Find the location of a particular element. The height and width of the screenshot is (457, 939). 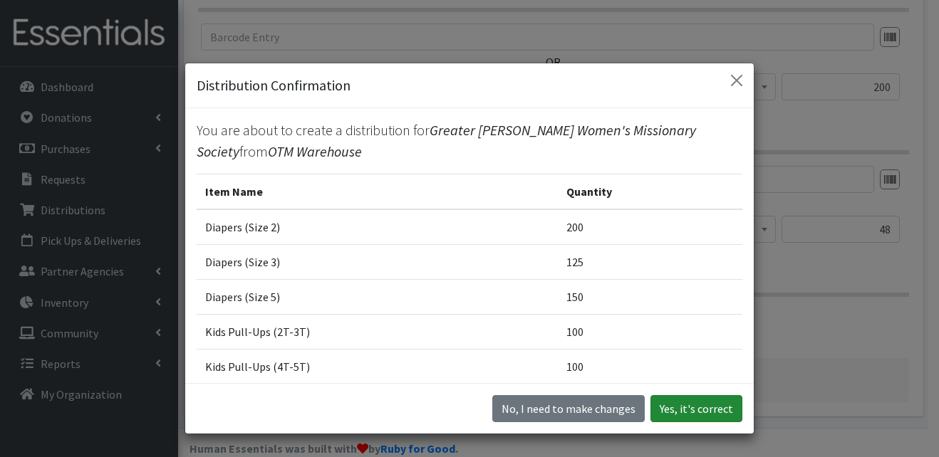

td: Diapers (Size 2) is located at coordinates (377, 227).